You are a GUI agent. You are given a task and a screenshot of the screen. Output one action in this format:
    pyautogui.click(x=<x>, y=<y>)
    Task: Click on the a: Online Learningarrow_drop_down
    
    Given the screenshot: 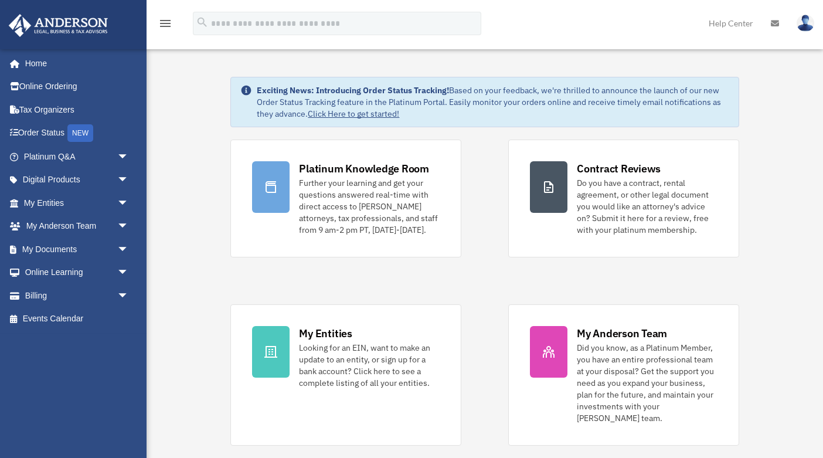 What is the action you would take?
    pyautogui.click(x=77, y=273)
    